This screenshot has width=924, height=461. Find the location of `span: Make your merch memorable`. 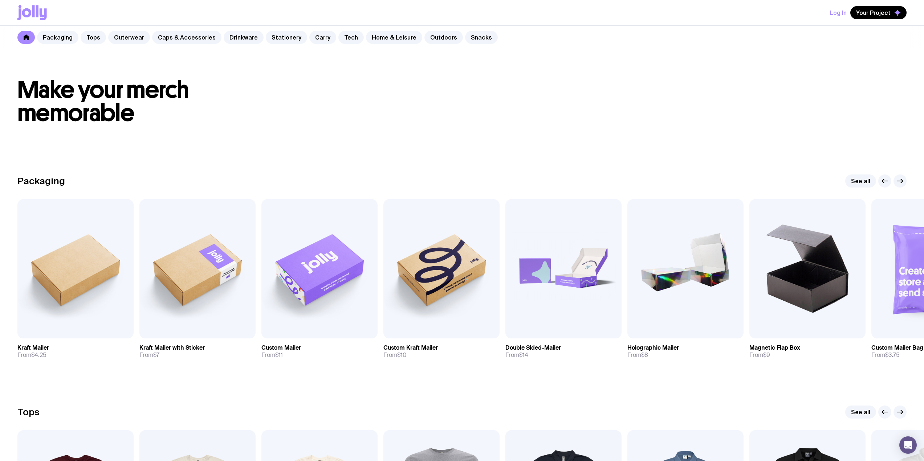

span: Make your merch memorable is located at coordinates (103, 101).